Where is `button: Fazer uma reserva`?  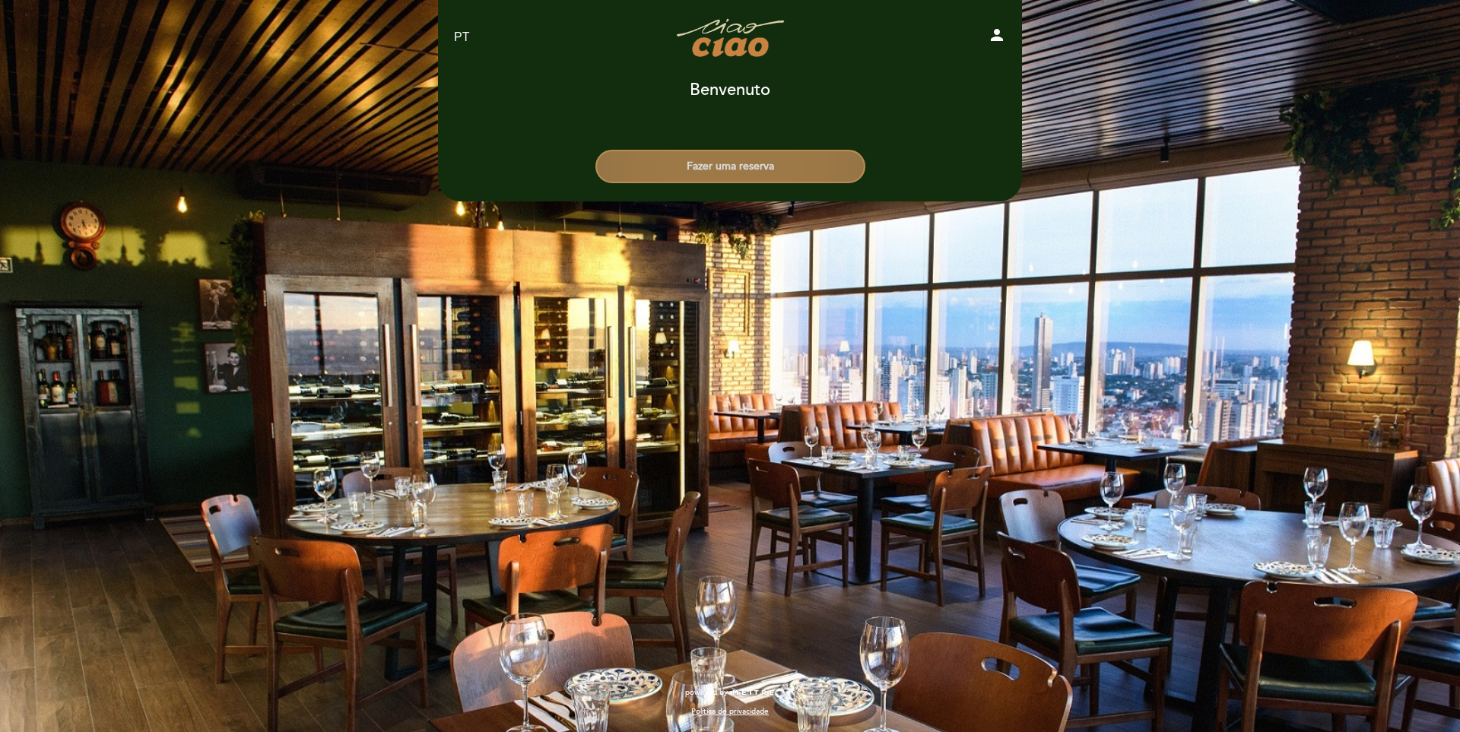 button: Fazer uma reserva is located at coordinates (730, 167).